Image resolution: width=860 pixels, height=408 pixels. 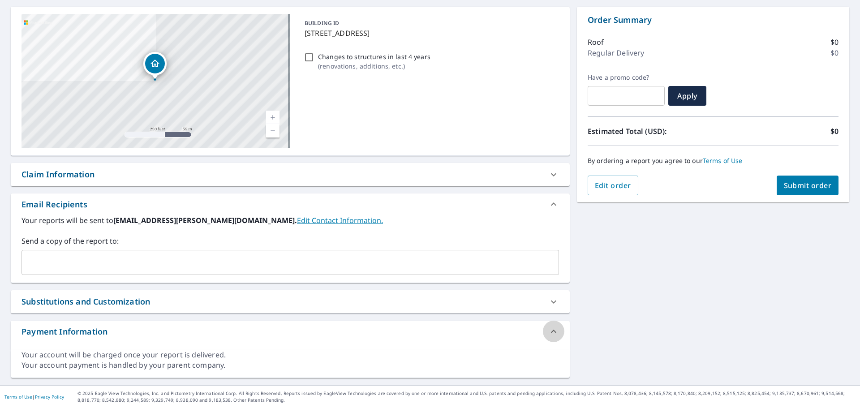 I want to click on label: Have a promo code?, so click(x=626, y=78).